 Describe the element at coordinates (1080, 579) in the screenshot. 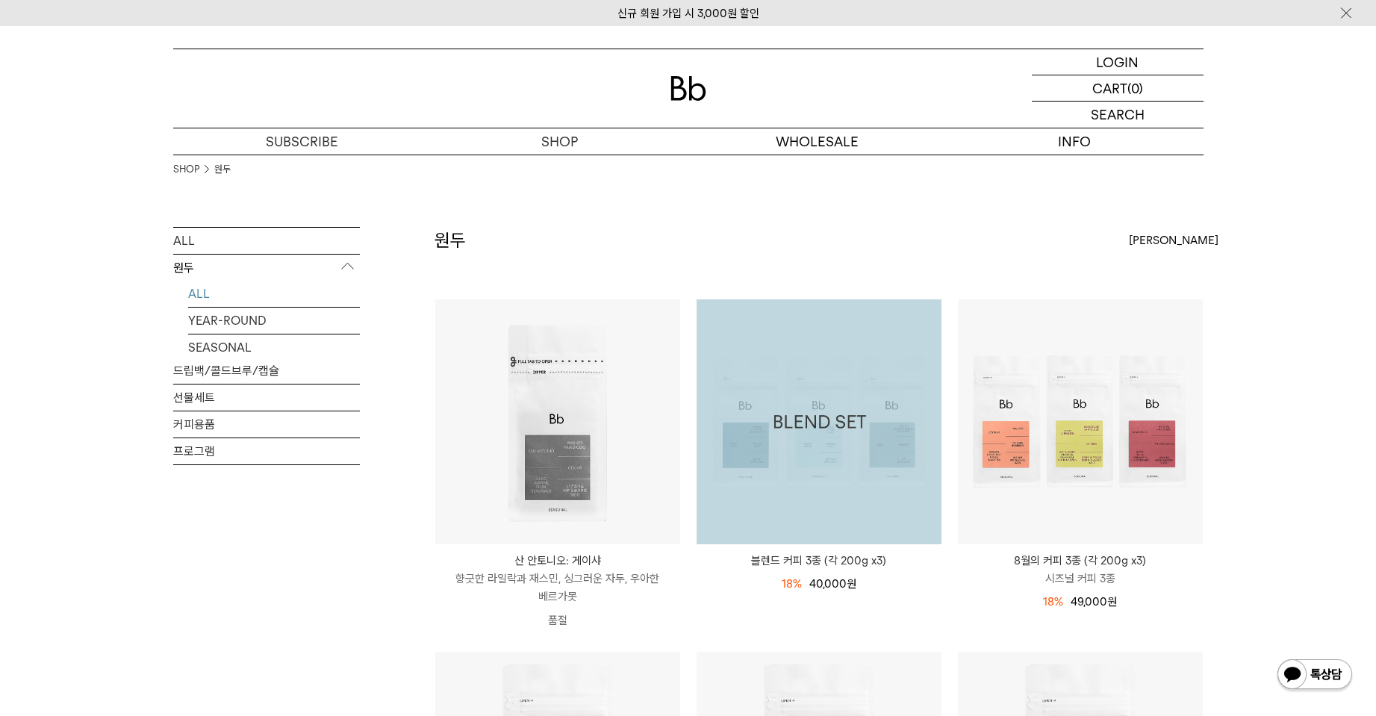

I see `p: 시즈널 커피 3종` at that location.